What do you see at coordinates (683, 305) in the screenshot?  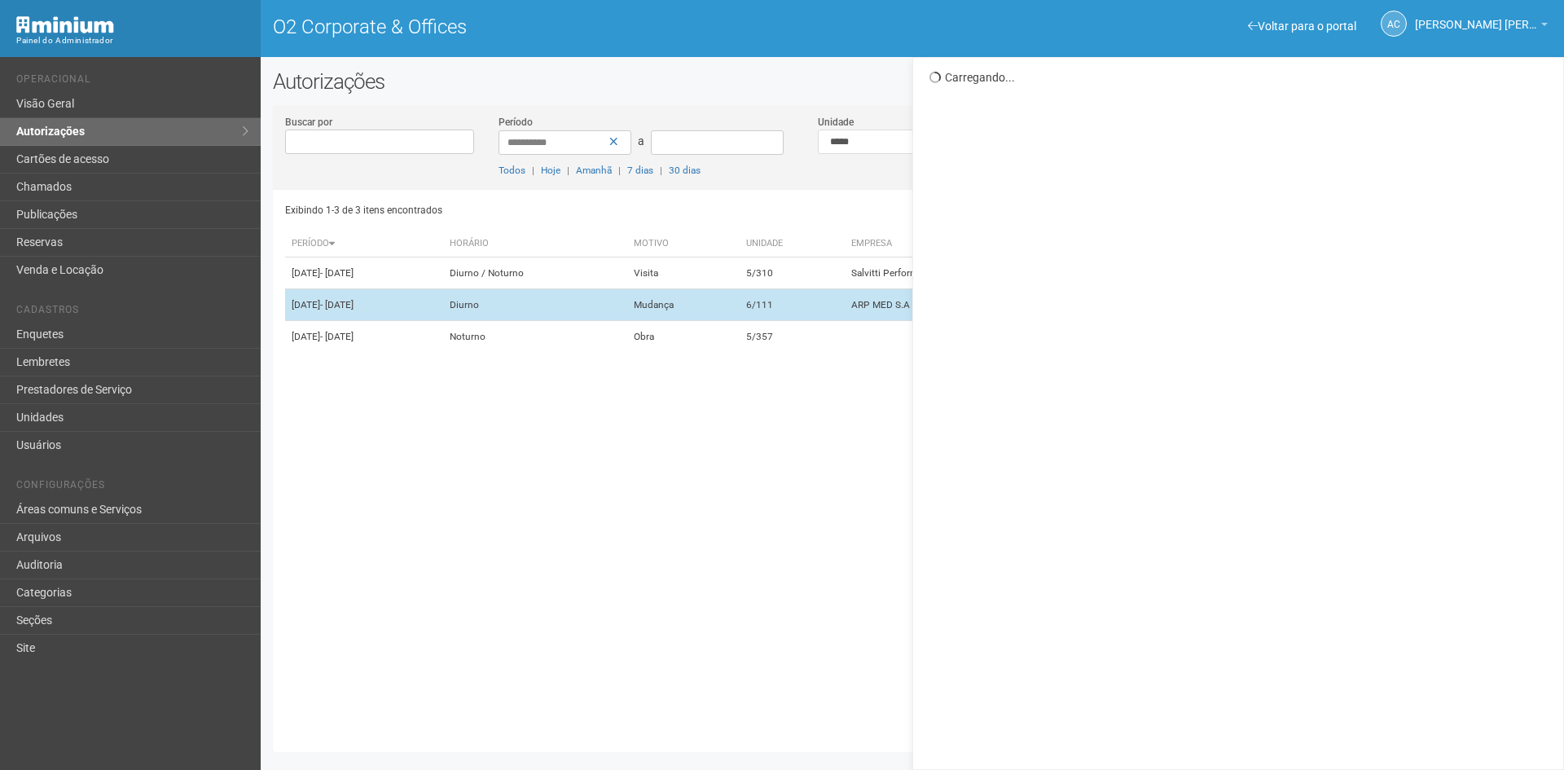 I see `td: Mudança` at bounding box center [683, 305].